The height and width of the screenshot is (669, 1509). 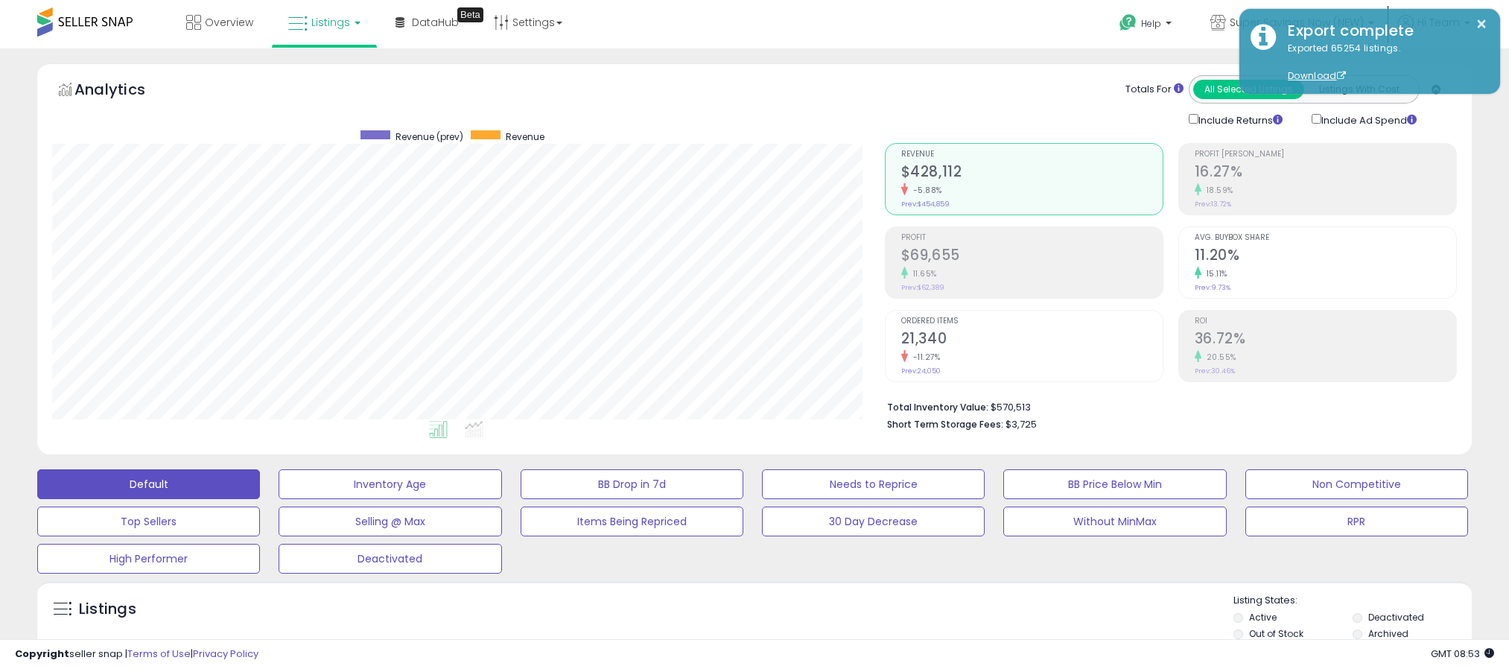 What do you see at coordinates (1114, 484) in the screenshot?
I see `button: BB Price Below Min` at bounding box center [1114, 484].